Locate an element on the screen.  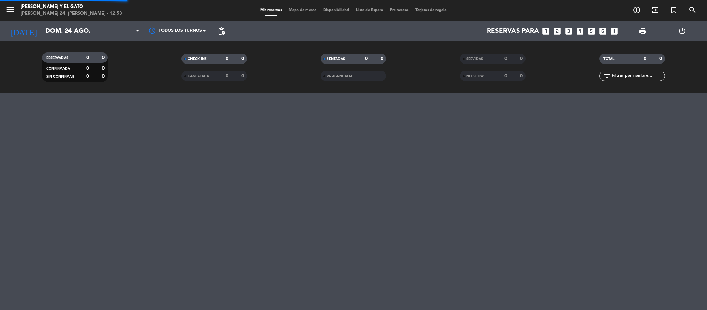
i: filter_list is located at coordinates (607, 76).